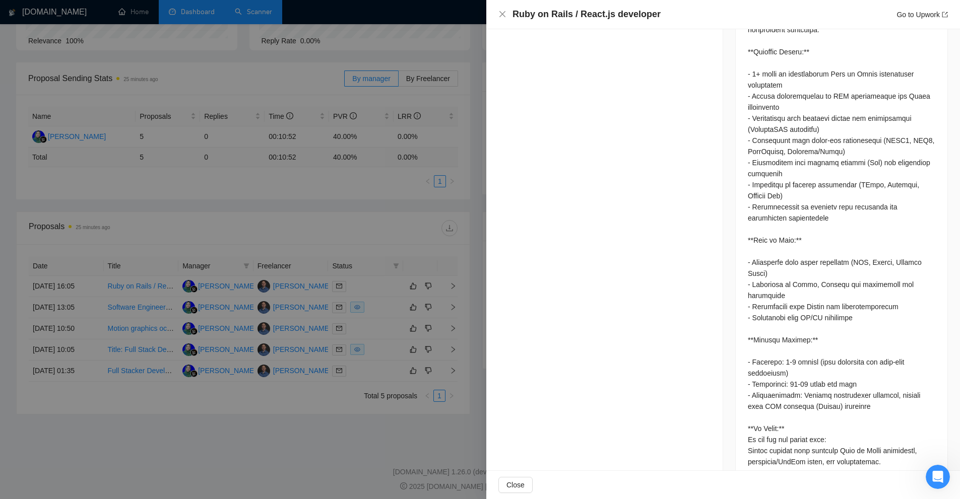 This screenshot has width=960, height=499. Describe the element at coordinates (502, 14) in the screenshot. I see `span: close` at that location.